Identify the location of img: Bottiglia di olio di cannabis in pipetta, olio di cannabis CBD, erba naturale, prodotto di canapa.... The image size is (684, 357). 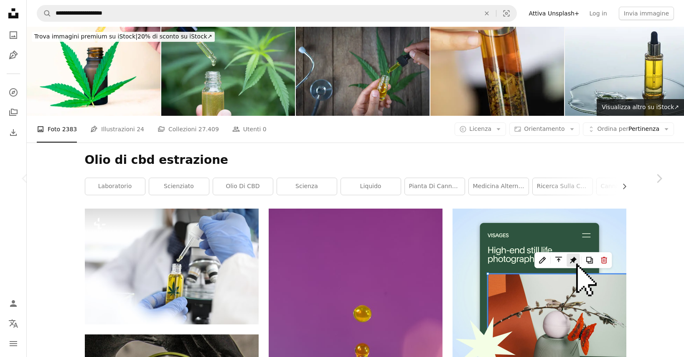
(363, 71).